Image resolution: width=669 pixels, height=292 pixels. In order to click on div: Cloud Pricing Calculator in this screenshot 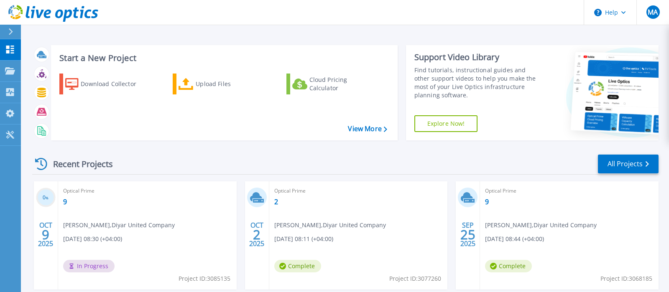, I will do `click(343, 84)`.